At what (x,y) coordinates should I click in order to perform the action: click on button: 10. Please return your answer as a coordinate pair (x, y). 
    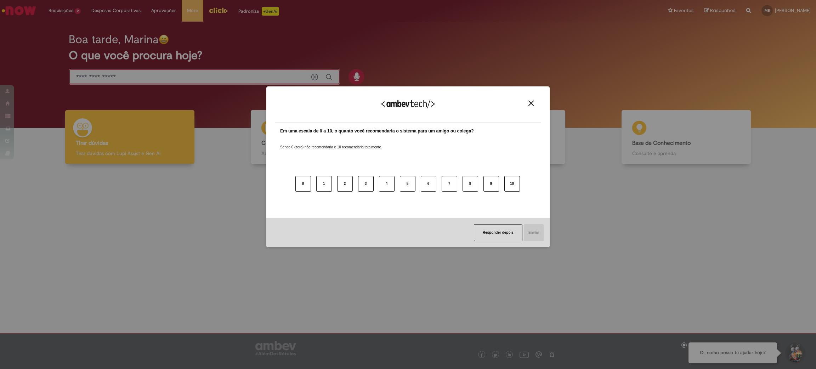
    Looking at the image, I should click on (512, 184).